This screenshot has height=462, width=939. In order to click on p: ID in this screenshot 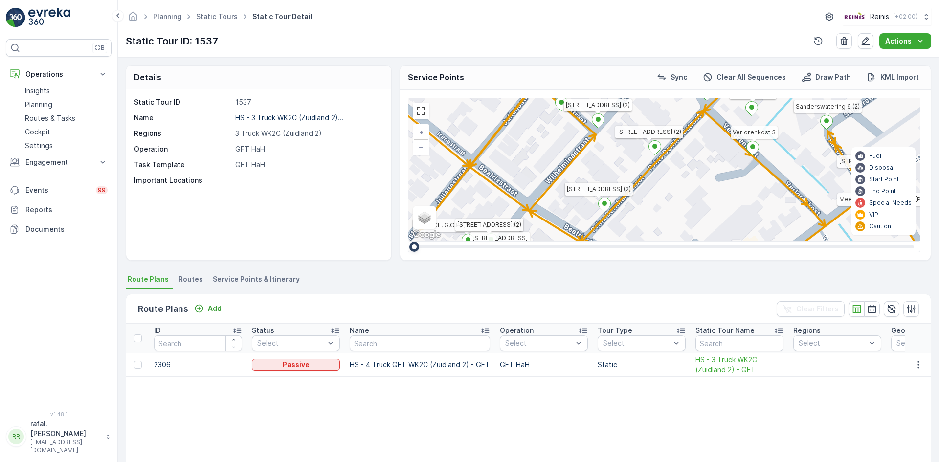, I will do `click(157, 330)`.